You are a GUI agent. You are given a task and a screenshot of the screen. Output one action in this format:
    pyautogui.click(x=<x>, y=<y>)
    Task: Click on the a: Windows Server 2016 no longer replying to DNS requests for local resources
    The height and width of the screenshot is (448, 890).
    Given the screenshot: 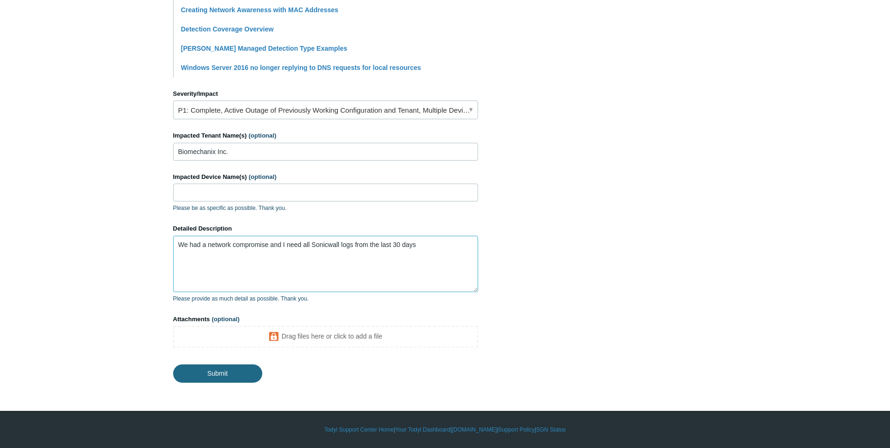 What is the action you would take?
    pyautogui.click(x=301, y=68)
    